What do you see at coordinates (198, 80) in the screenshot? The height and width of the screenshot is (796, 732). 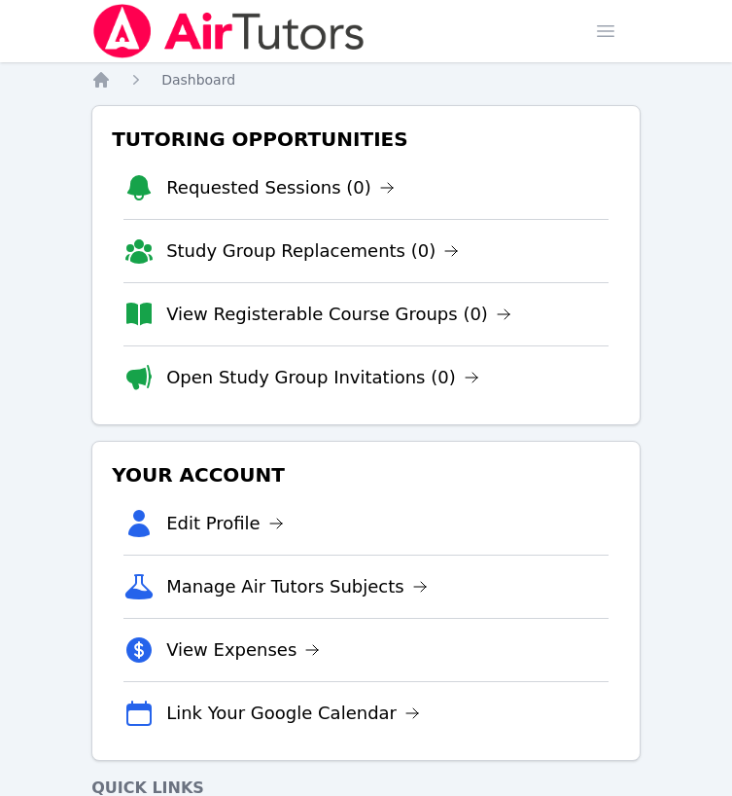 I see `a: Dashboard` at bounding box center [198, 80].